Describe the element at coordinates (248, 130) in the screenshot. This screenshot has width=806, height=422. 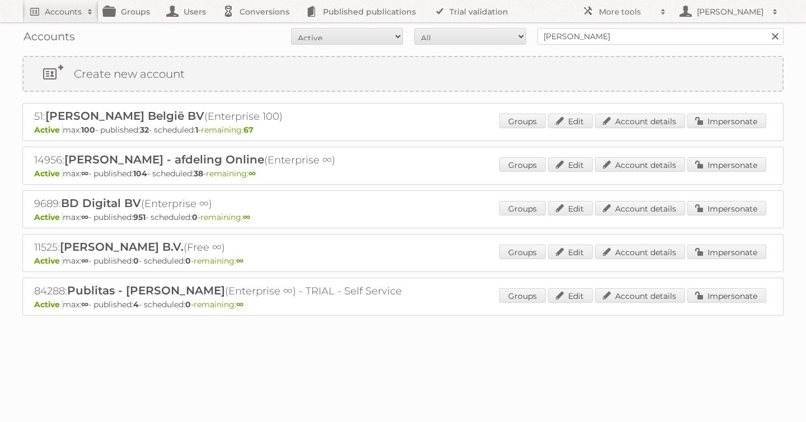
I see `strong: 67` at that location.